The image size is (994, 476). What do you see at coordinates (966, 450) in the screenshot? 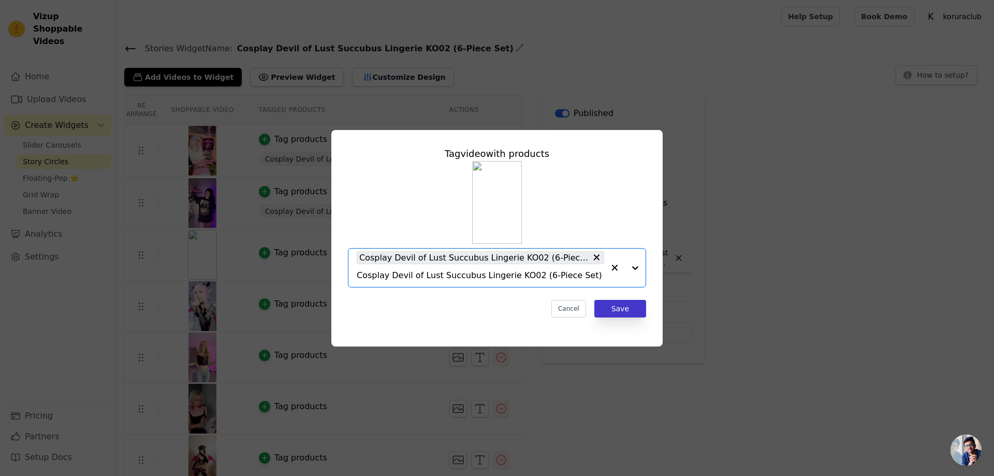
I see `a: 开放式聊天` at bounding box center [966, 450].